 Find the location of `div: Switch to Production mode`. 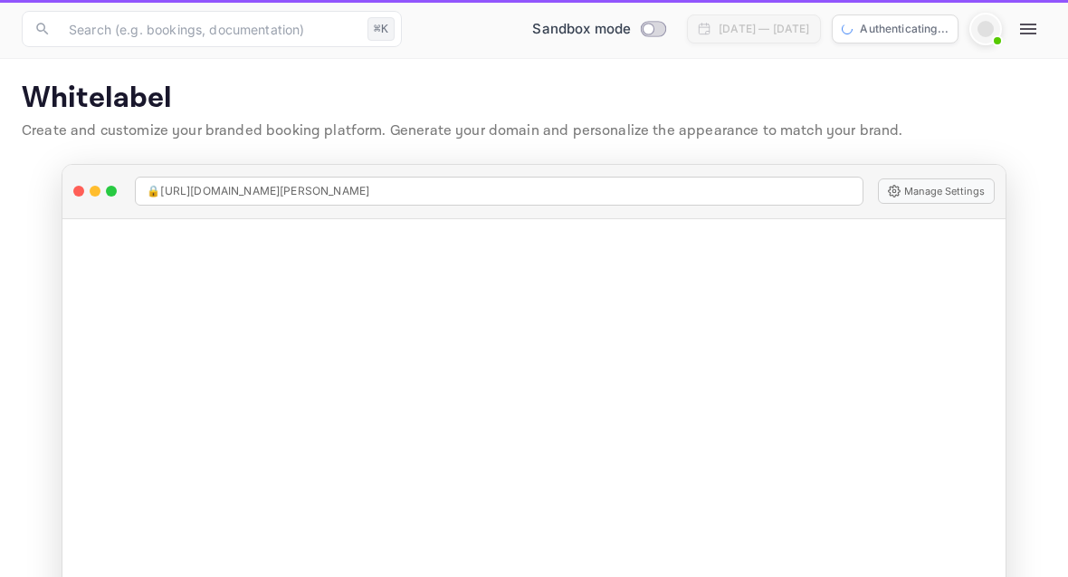

div: Switch to Production mode is located at coordinates (598, 29).